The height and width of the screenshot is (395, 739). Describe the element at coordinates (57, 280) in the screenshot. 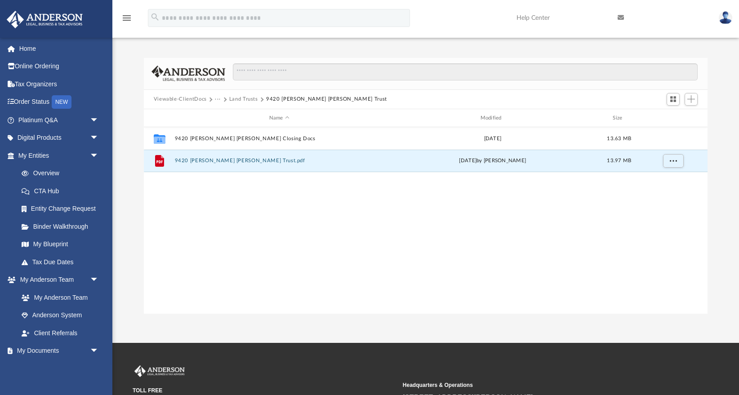

I see `a: My Anderson Teamarrow_drop_down` at that location.